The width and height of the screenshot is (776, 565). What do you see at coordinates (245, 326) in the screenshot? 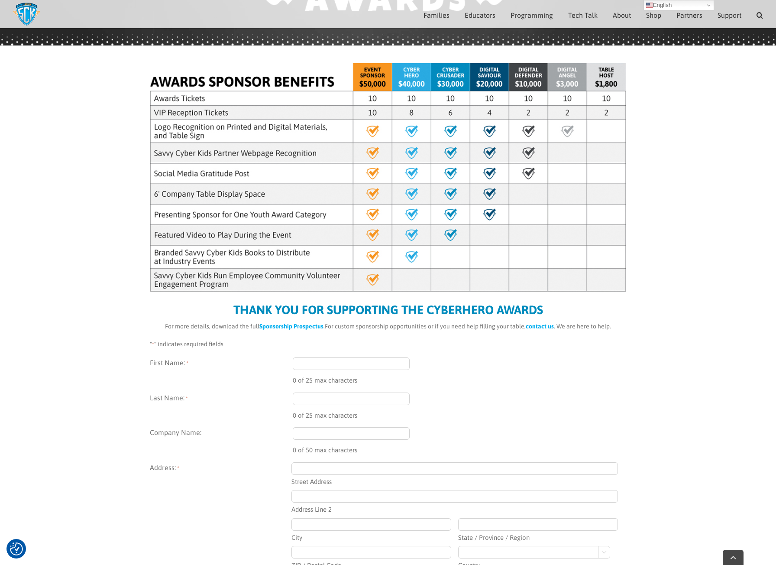
I see `span: For more details, download the full .` at bounding box center [245, 326].